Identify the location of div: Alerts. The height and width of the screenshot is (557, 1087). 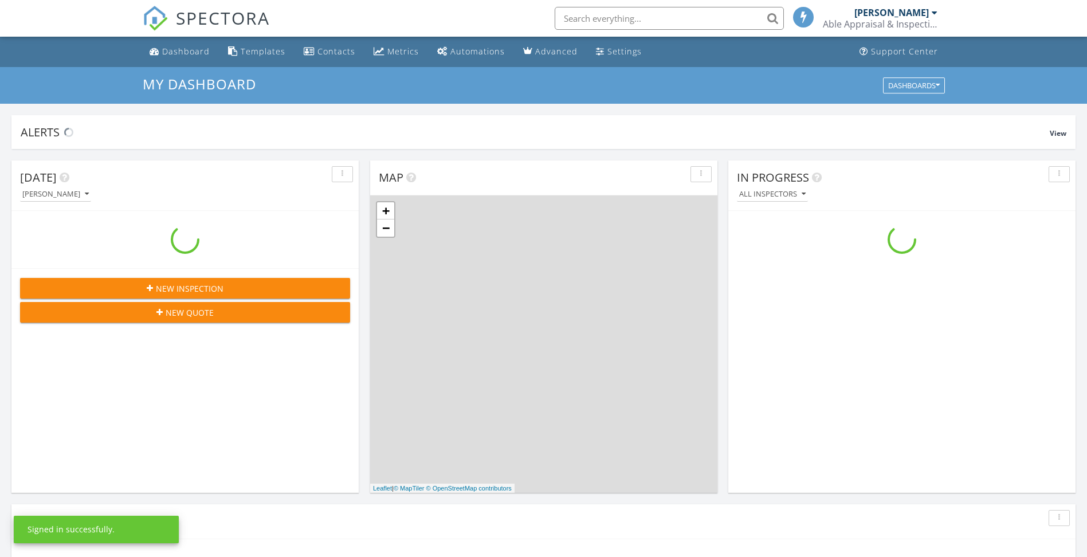
(535, 132).